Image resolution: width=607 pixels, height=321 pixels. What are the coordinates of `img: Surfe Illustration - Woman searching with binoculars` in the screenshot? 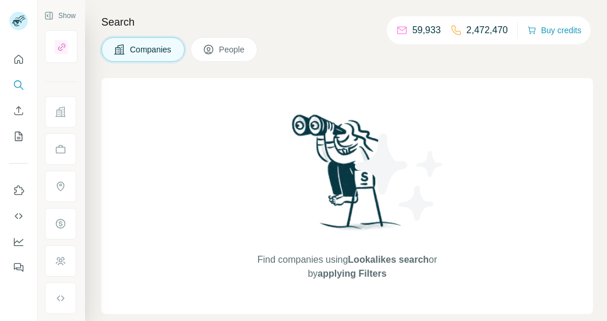 It's located at (347, 176).